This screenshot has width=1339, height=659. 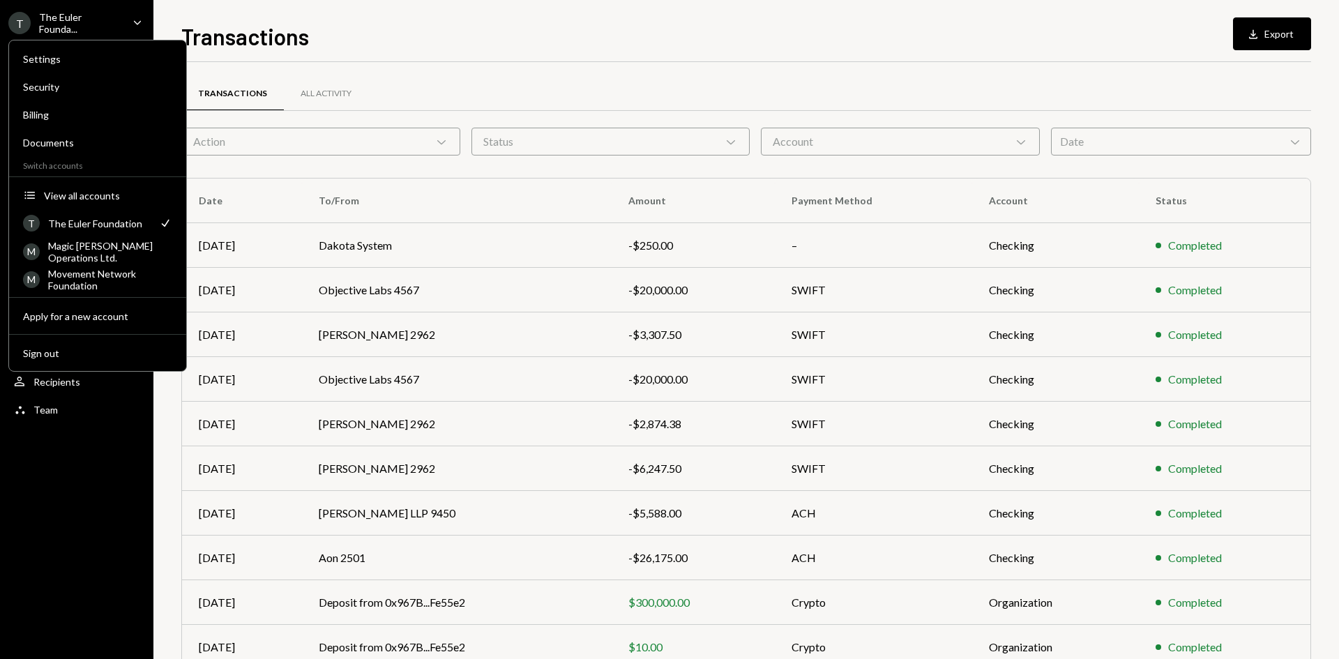 I want to click on td: Organization, so click(x=1055, y=603).